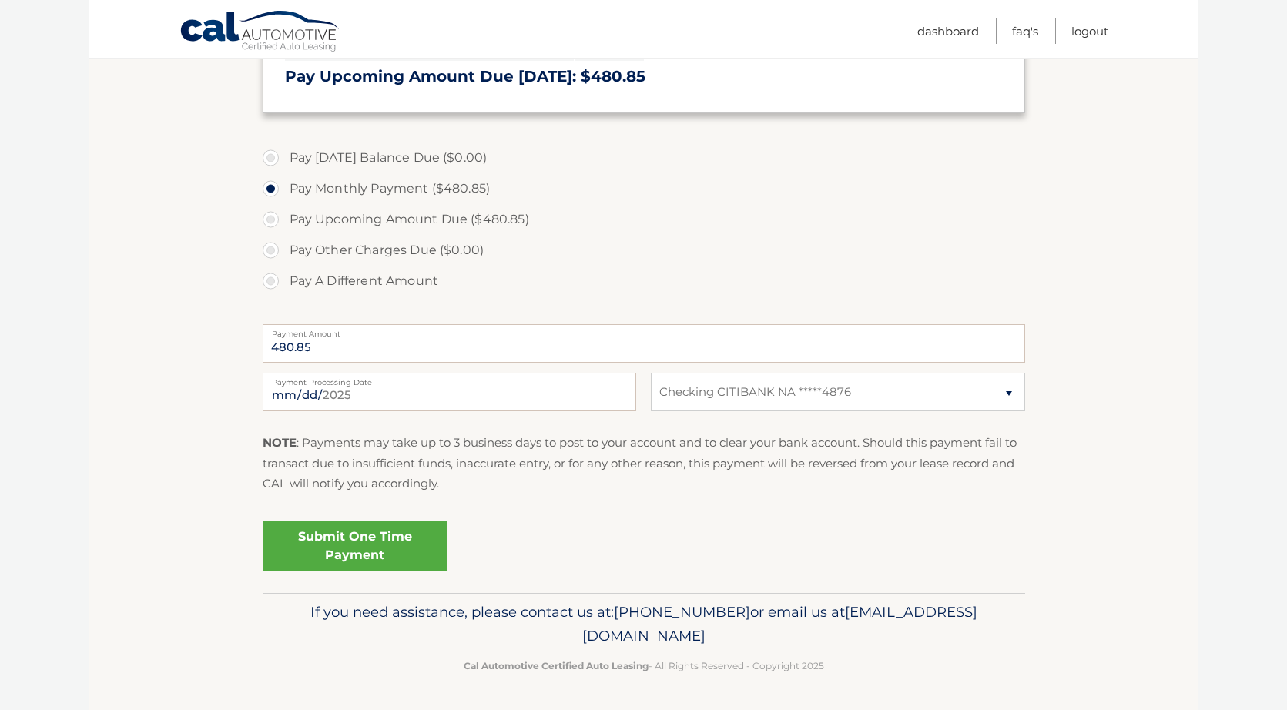  Describe the element at coordinates (1089, 31) in the screenshot. I see `a: Logout` at that location.